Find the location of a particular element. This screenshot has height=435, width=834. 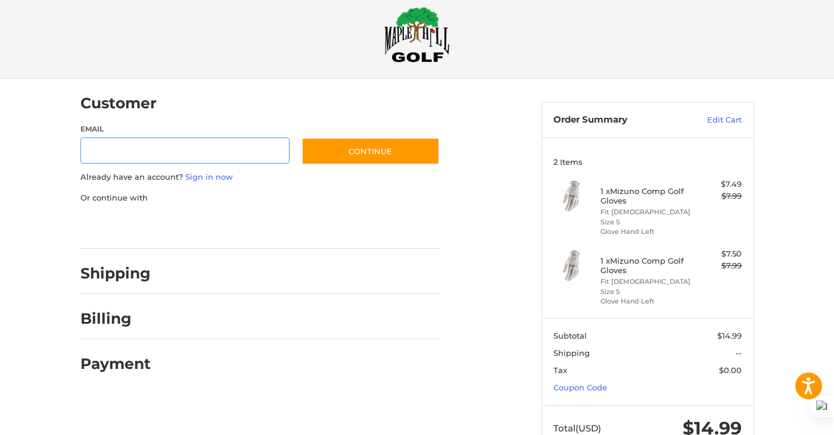

h2: Customer is located at coordinates (119, 103).